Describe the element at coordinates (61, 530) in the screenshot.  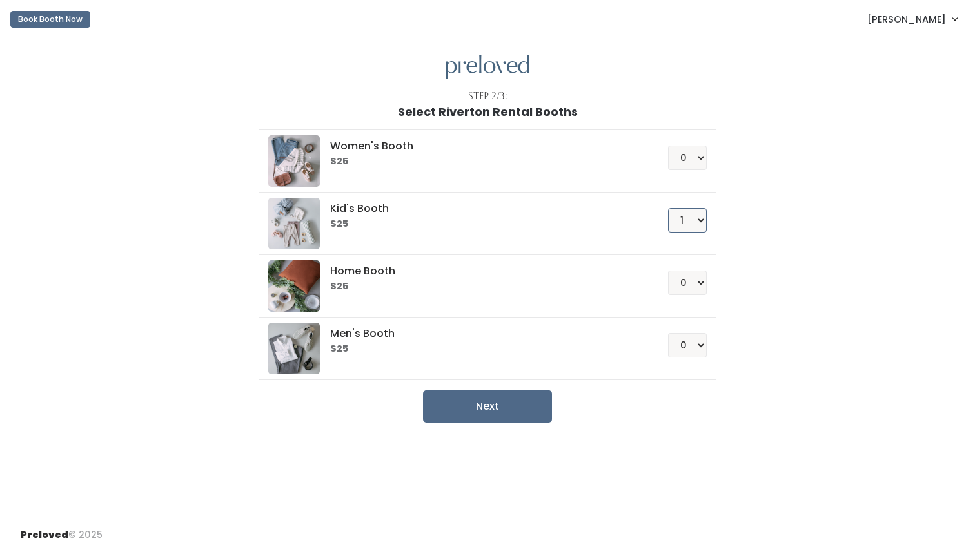
I see `div: © 2025` at that location.